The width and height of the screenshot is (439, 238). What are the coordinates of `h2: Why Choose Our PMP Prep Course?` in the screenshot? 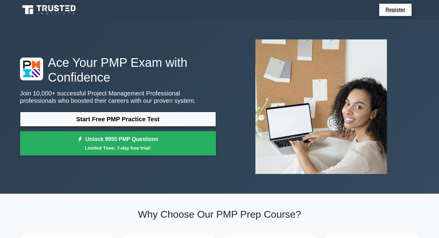 It's located at (219, 214).